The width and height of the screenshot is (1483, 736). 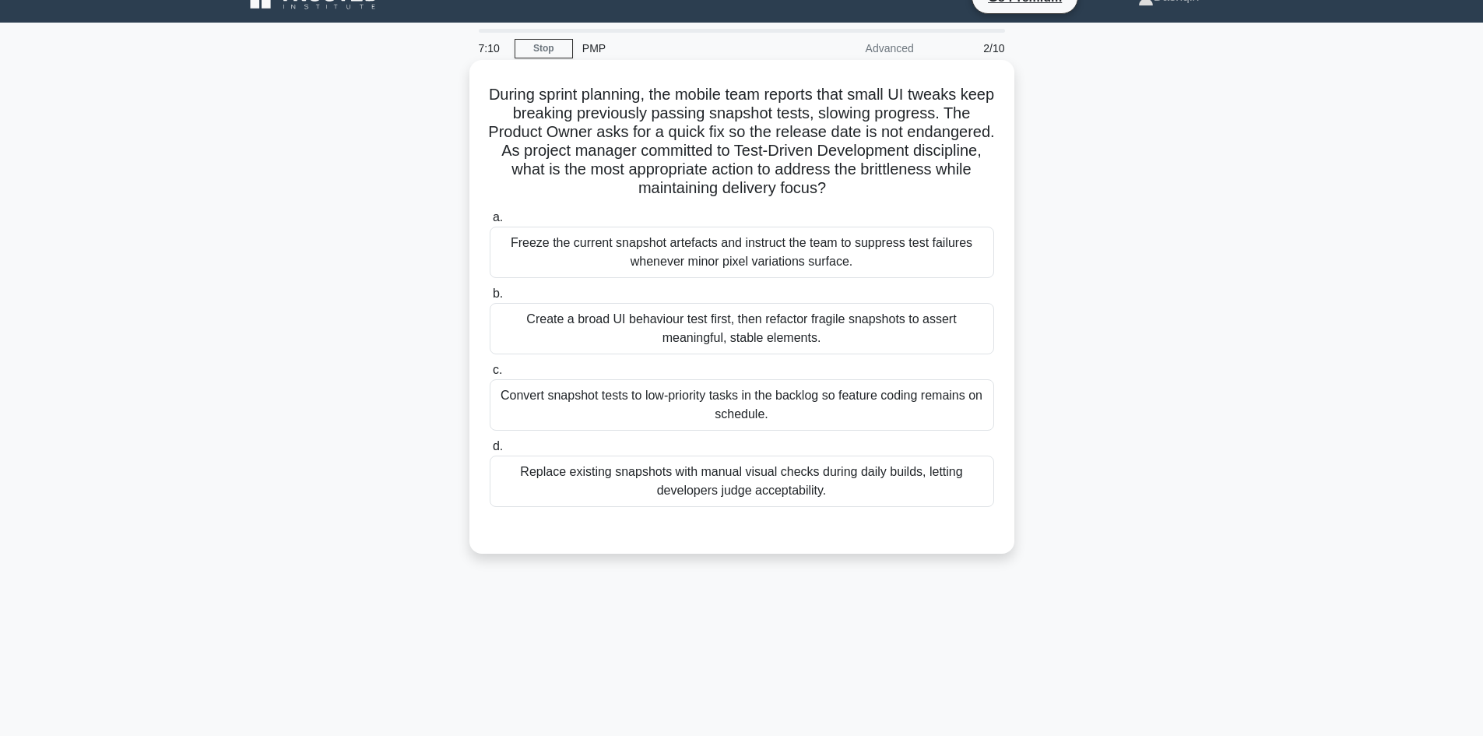 I want to click on a: Stop, so click(x=543, y=48).